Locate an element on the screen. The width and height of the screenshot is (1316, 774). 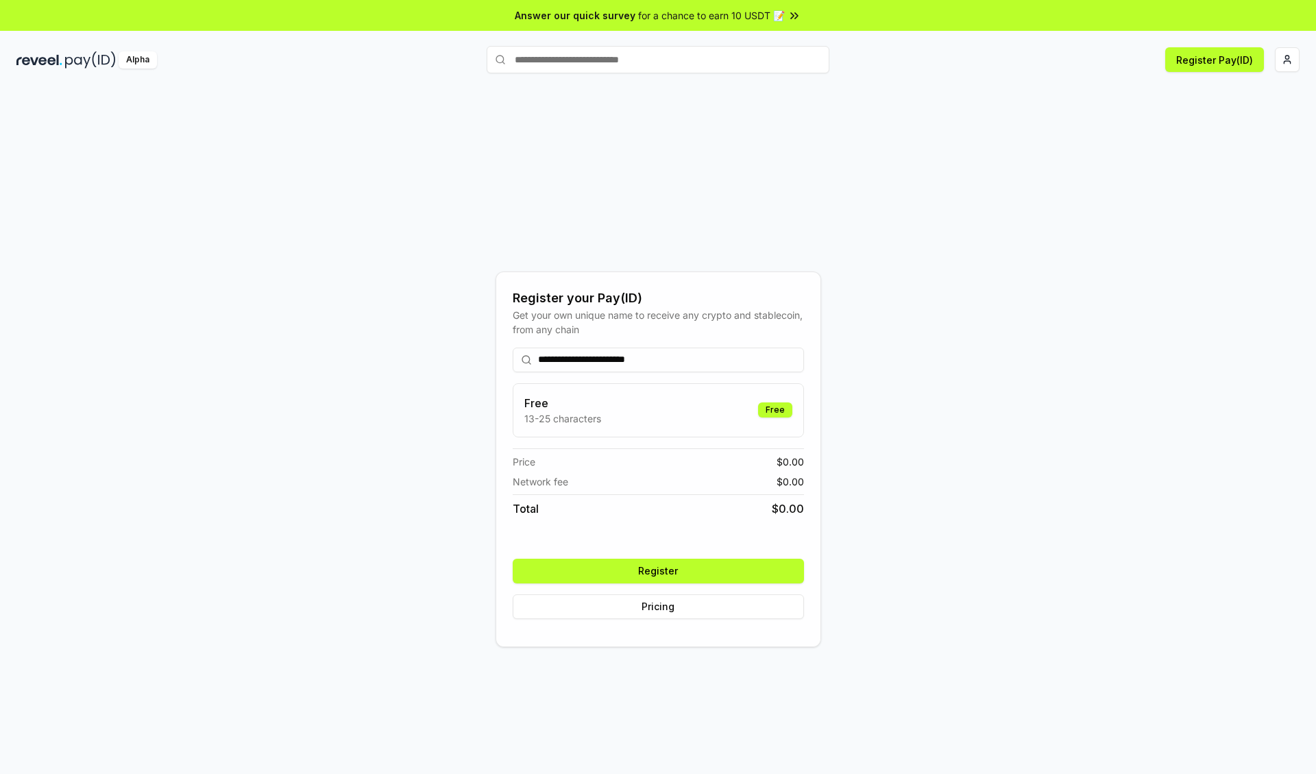
h3: Free is located at coordinates (563, 403).